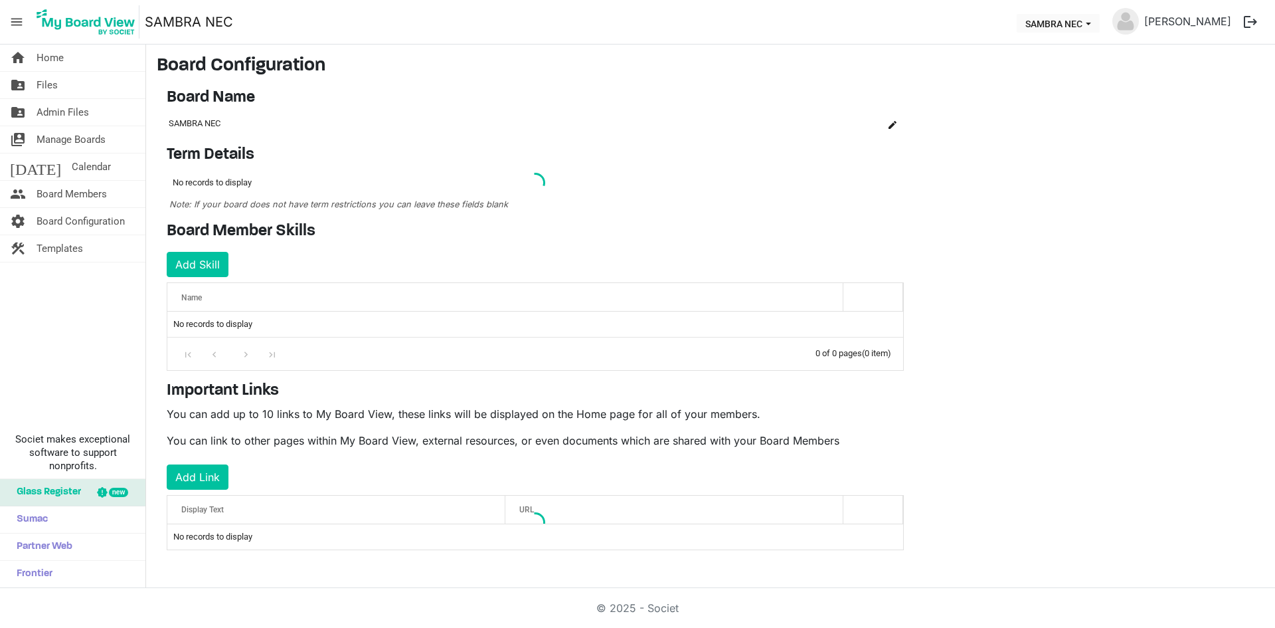 This screenshot has height=628, width=1275. I want to click on span: Home, so click(50, 58).